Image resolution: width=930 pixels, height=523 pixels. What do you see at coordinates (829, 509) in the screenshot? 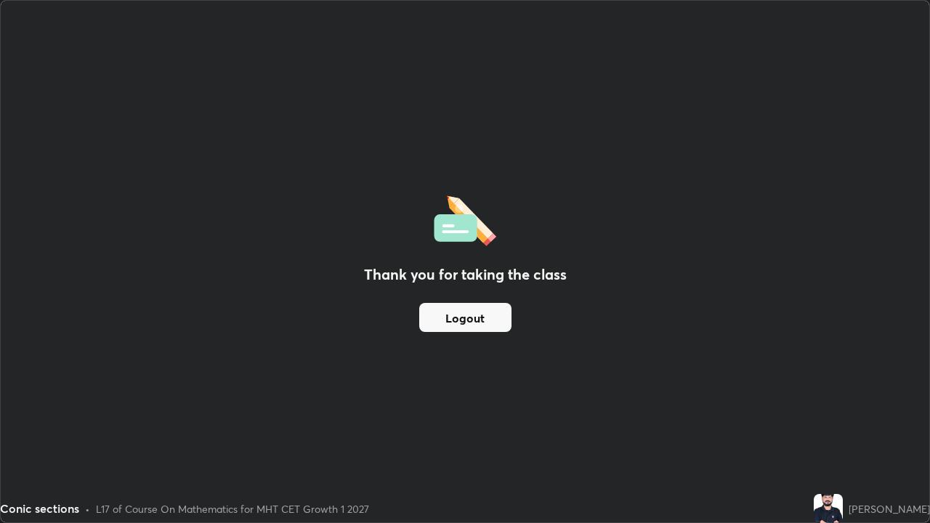
I see `img: 7c2f8db92f994768b0658335c05f33a0.jpg` at bounding box center [829, 509].